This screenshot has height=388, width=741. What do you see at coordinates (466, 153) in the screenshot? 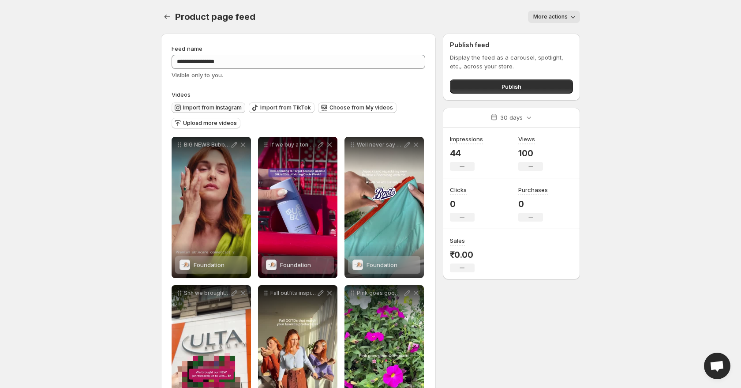
I see `p: 44` at bounding box center [466, 153].